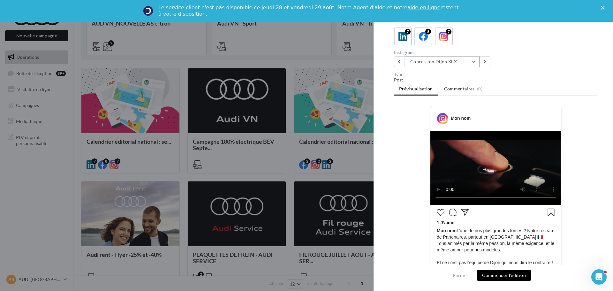 The image size is (613, 291). What do you see at coordinates (428, 32) in the screenshot?
I see `div: 8` at bounding box center [428, 32].